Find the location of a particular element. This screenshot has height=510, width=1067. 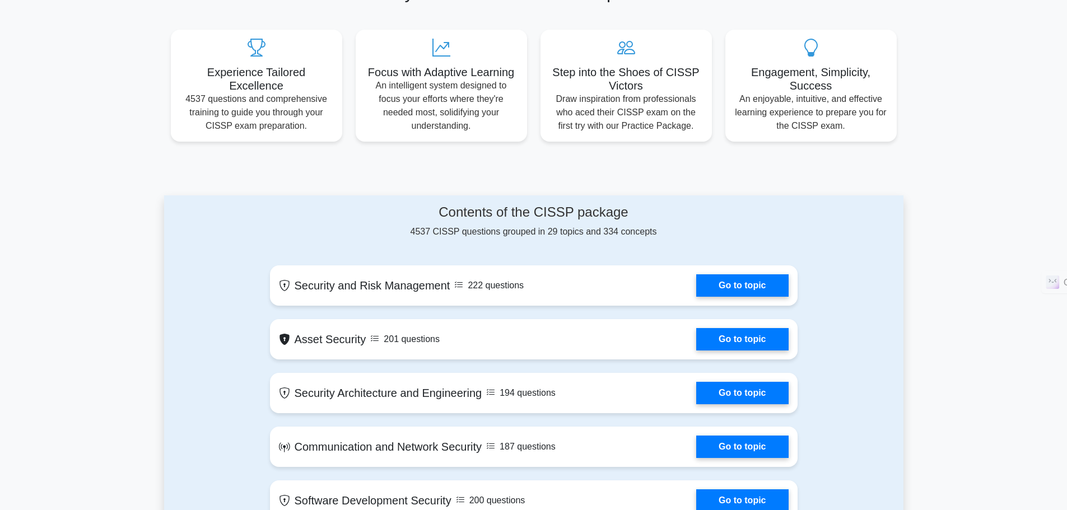

h5: Experience Tailored Excellence is located at coordinates (256, 79).